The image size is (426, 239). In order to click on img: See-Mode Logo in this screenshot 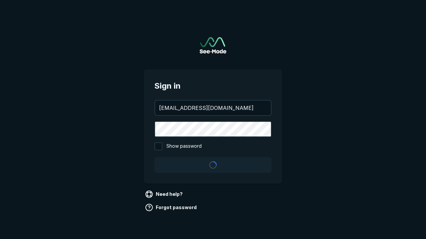, I will do `click(213, 45)`.